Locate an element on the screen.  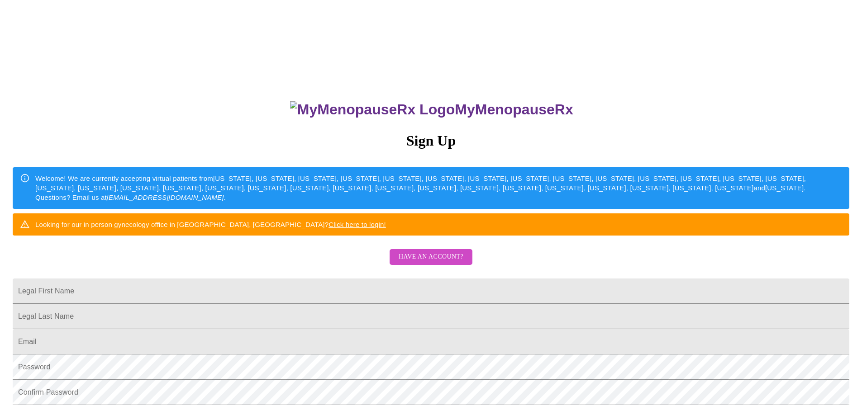
button: Have an account? is located at coordinates (431, 257).